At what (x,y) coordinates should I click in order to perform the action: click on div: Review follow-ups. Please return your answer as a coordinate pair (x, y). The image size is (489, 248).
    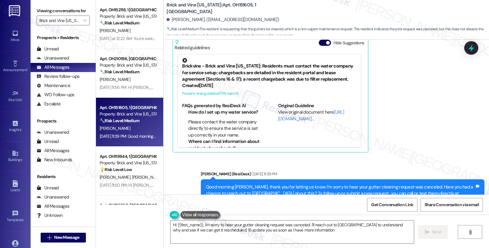
    Looking at the image, I should click on (58, 76).